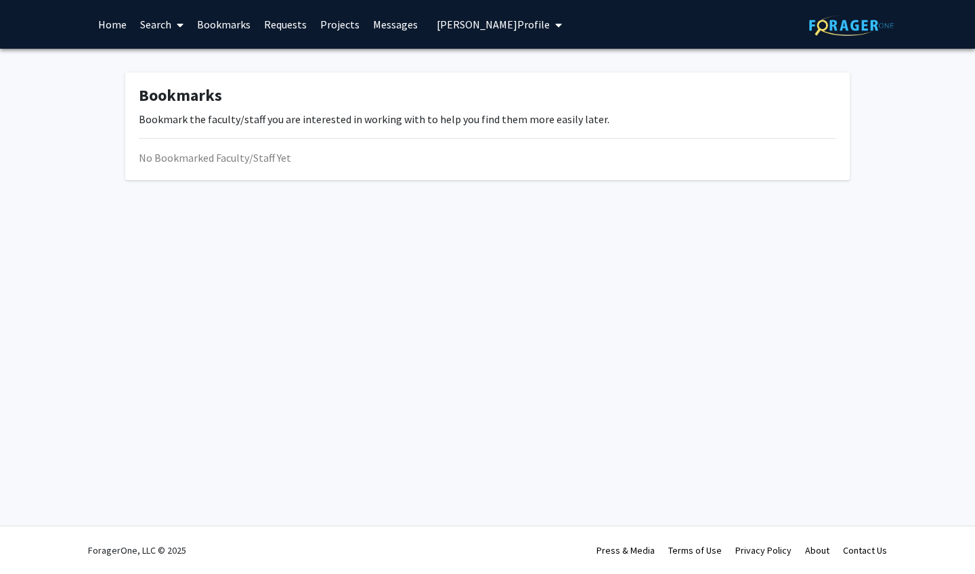  What do you see at coordinates (695, 551) in the screenshot?
I see `a: Terms of Use` at bounding box center [695, 551].